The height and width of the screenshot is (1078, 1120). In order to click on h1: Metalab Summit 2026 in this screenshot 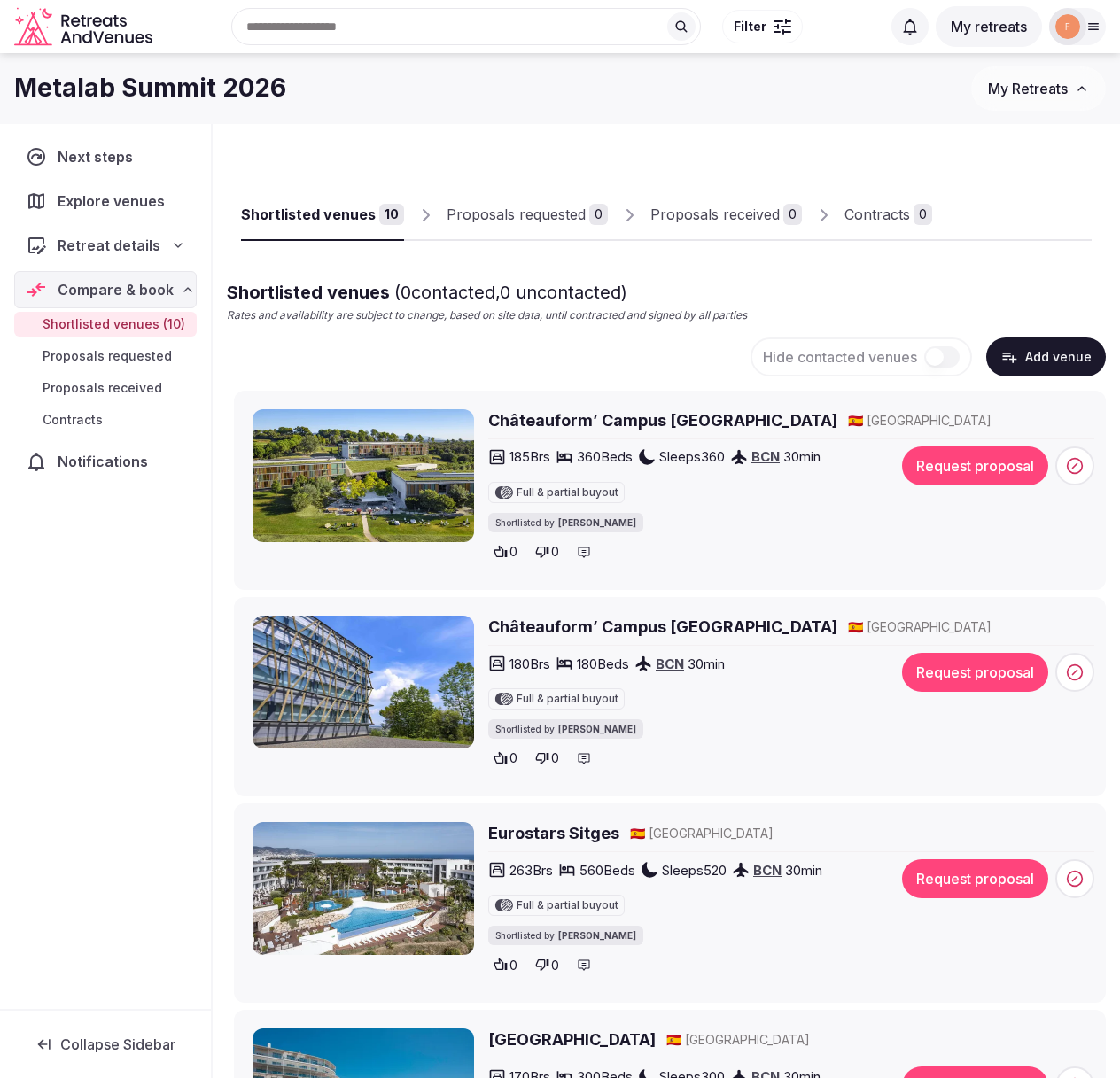, I will do `click(149, 88)`.